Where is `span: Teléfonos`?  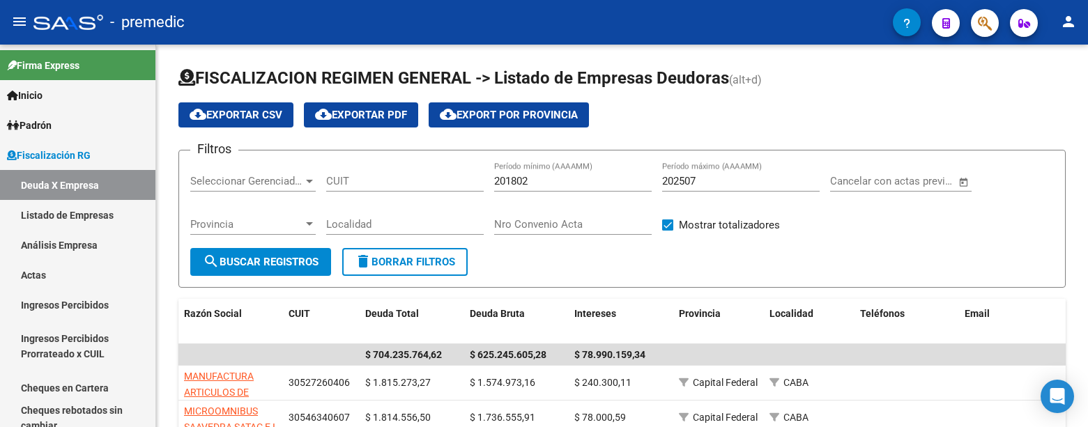 span: Teléfonos is located at coordinates (882, 314).